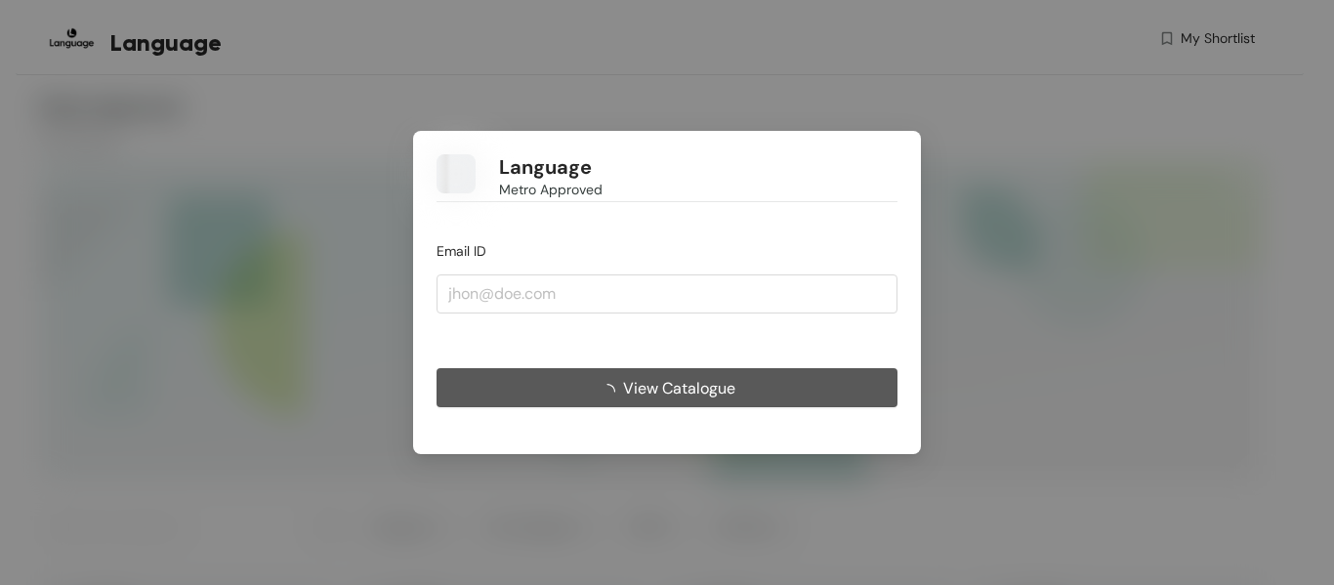 The image size is (1334, 585). Describe the element at coordinates (667, 294) in the screenshot. I see `input: jhon@doe.com` at that location.